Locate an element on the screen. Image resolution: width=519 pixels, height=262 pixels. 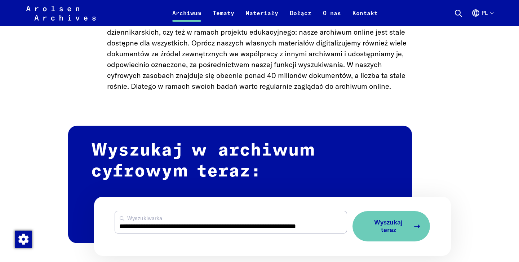
a: Archiwum is located at coordinates (187, 17).